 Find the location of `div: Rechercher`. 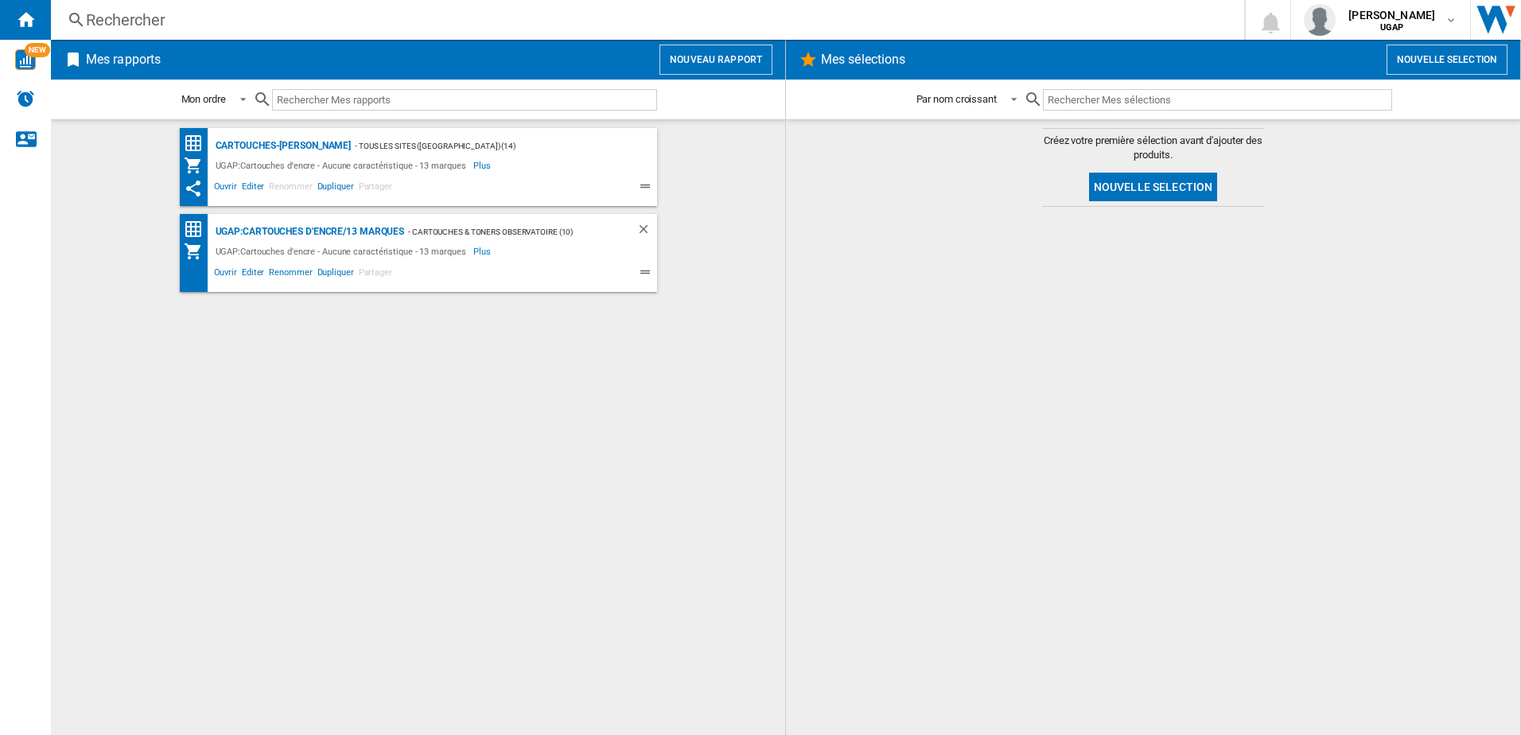

div: Rechercher is located at coordinates (644, 20).